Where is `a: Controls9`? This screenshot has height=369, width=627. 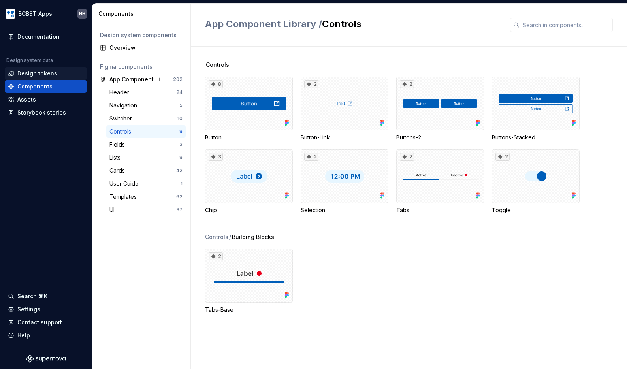
a: Controls9 is located at coordinates (146, 132).